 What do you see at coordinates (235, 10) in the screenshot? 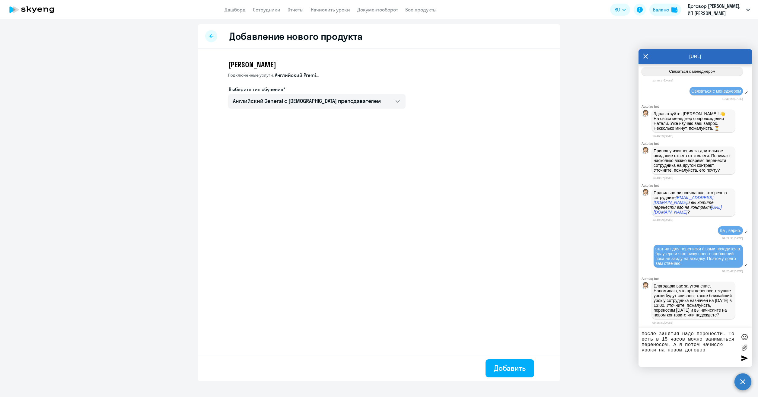
I see `a: Дашборд` at bounding box center [235, 10].